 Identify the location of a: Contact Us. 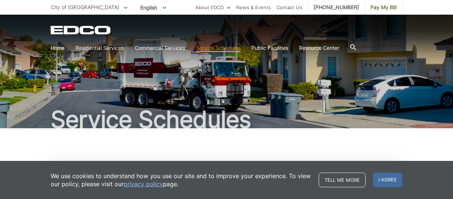
(289, 7).